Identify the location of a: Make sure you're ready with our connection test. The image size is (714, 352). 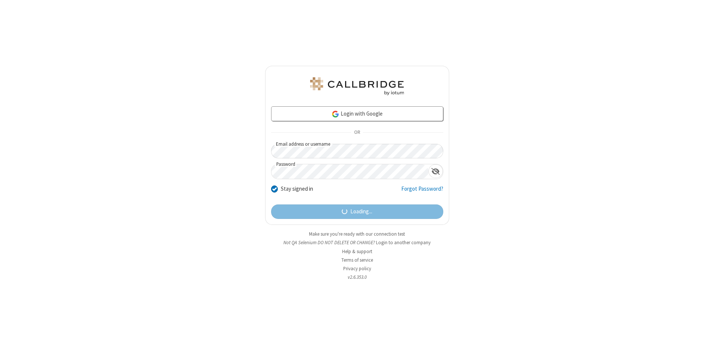
(357, 234).